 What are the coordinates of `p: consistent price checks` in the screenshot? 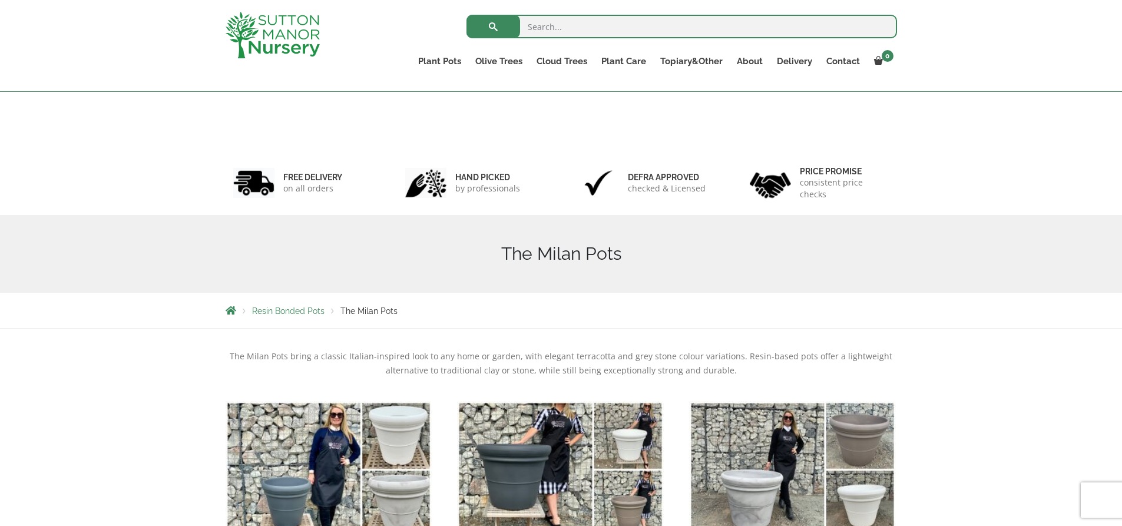 It's located at (844, 188).